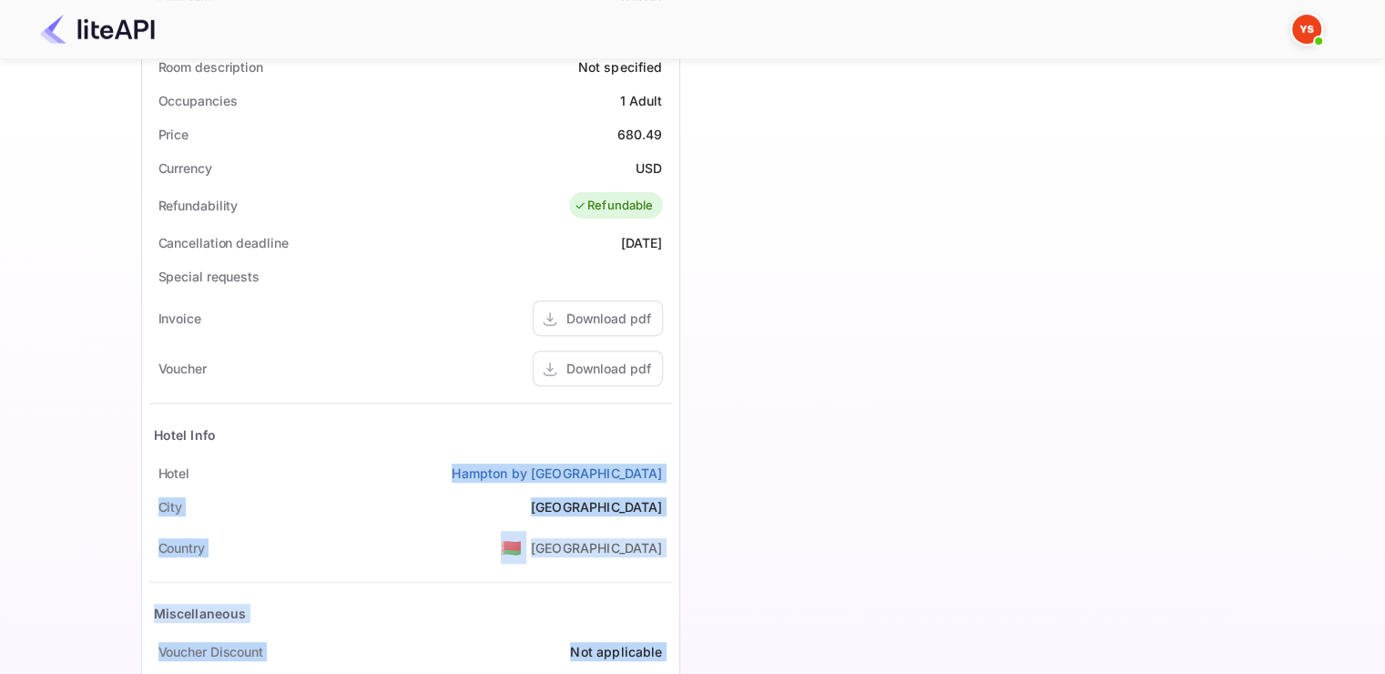 This screenshot has width=1385, height=674. What do you see at coordinates (640, 134) in the screenshot?
I see `div: 680.49` at bounding box center [640, 134].